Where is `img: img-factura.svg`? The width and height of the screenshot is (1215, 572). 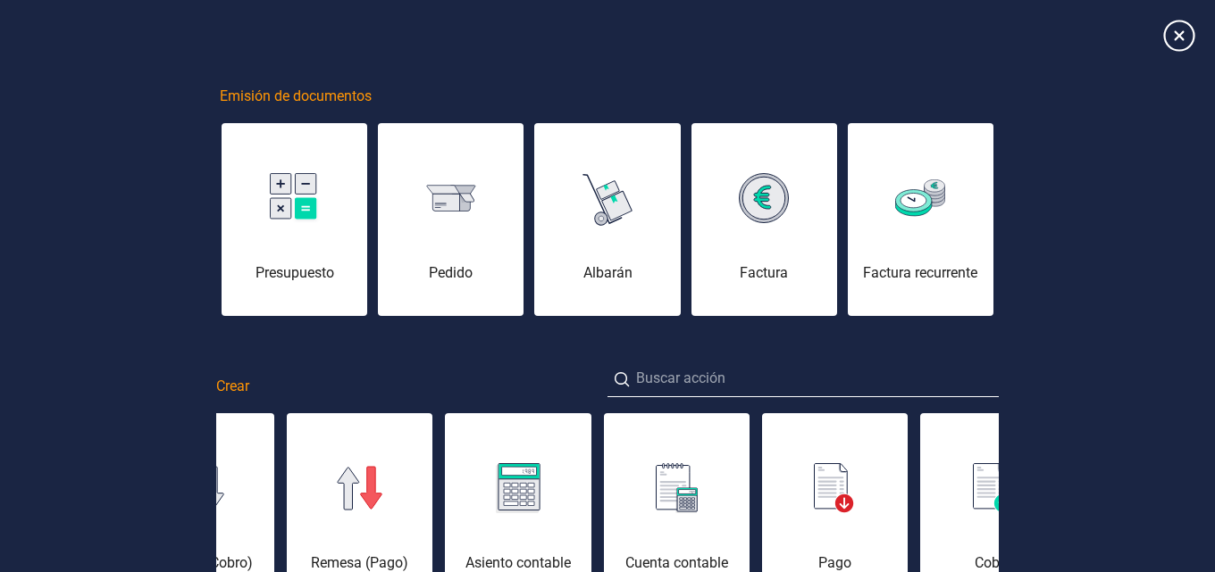 img: img-factura.svg is located at coordinates (764, 198).